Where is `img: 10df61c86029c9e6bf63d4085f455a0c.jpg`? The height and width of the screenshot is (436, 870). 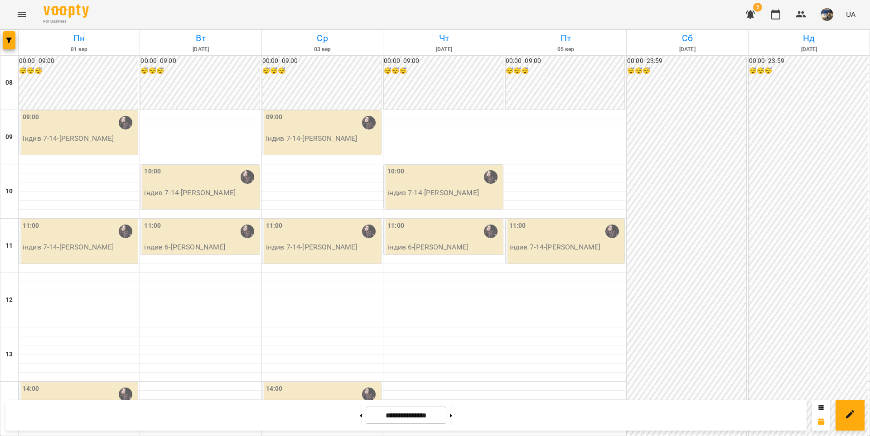
img: 10df61c86029c9e6bf63d4085f455a0c.jpg is located at coordinates (827, 14).